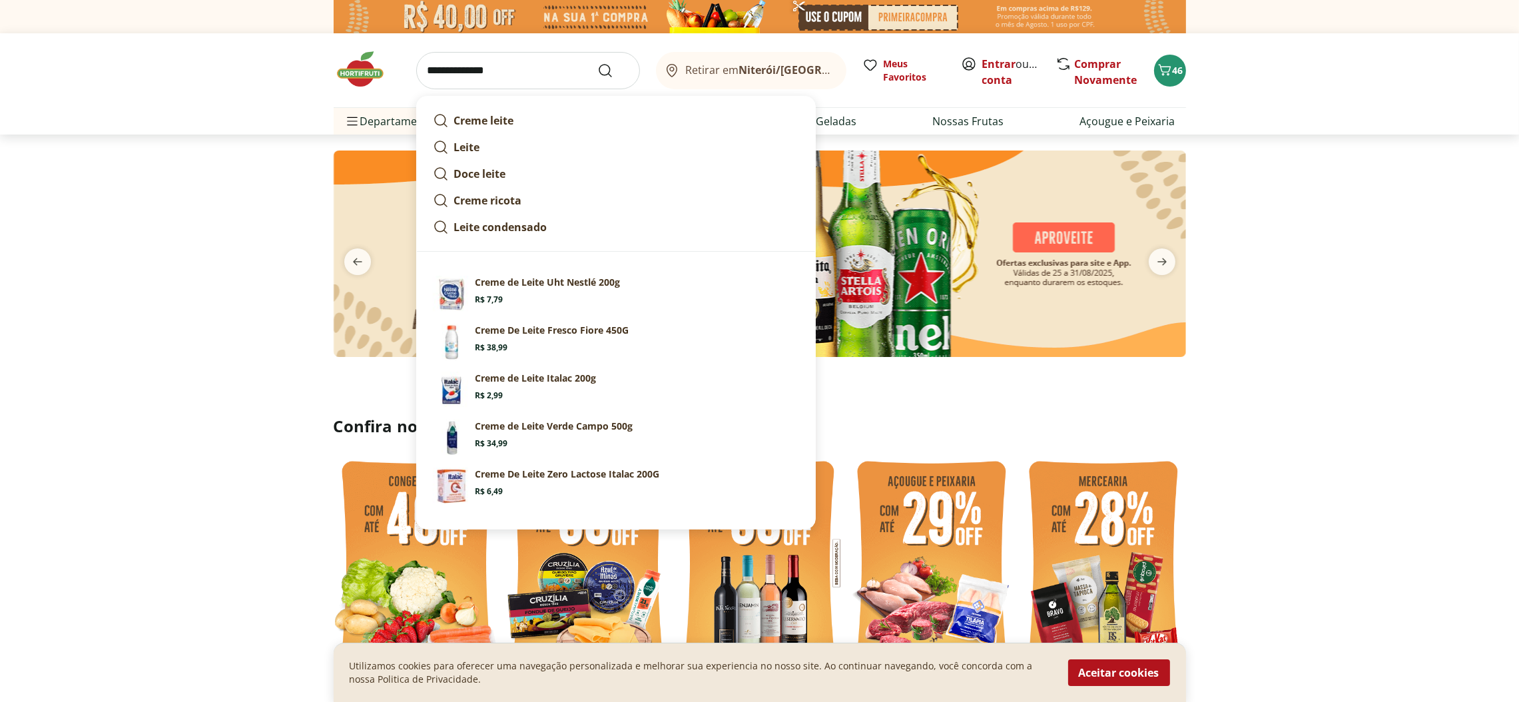 This screenshot has width=1519, height=702. What do you see at coordinates (392, 121) in the screenshot?
I see `span: Departamentos` at bounding box center [392, 121].